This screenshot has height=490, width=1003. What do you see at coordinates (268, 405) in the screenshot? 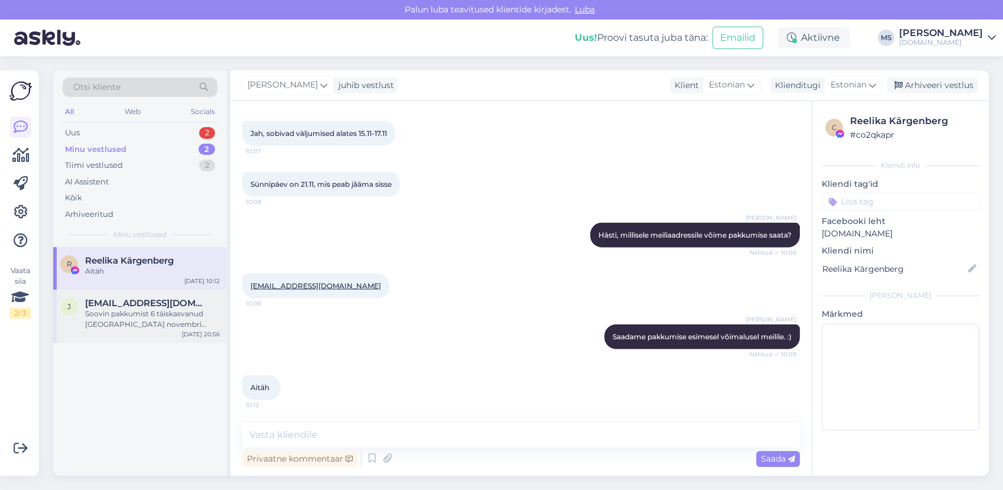
I see `span: 10:12` at bounding box center [268, 405].